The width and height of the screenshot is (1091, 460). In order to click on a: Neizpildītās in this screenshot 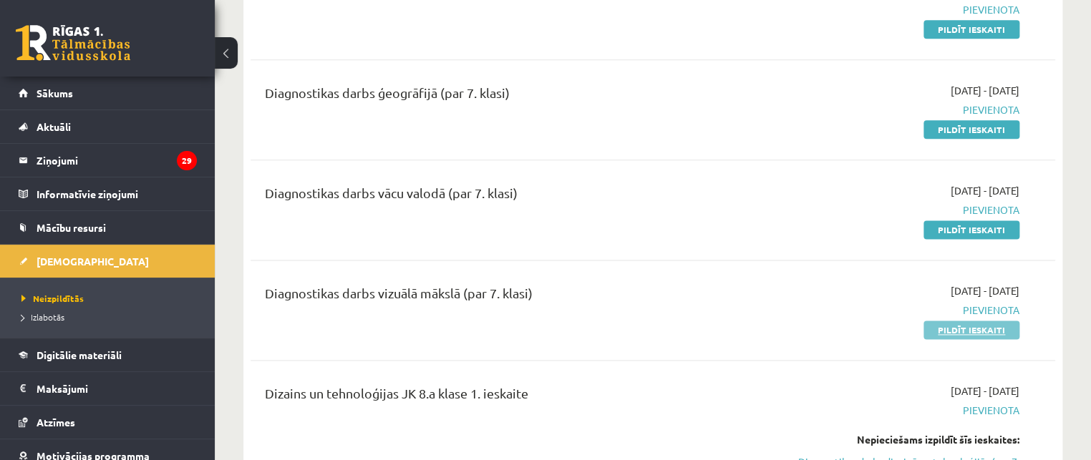, I will do `click(111, 299)`.